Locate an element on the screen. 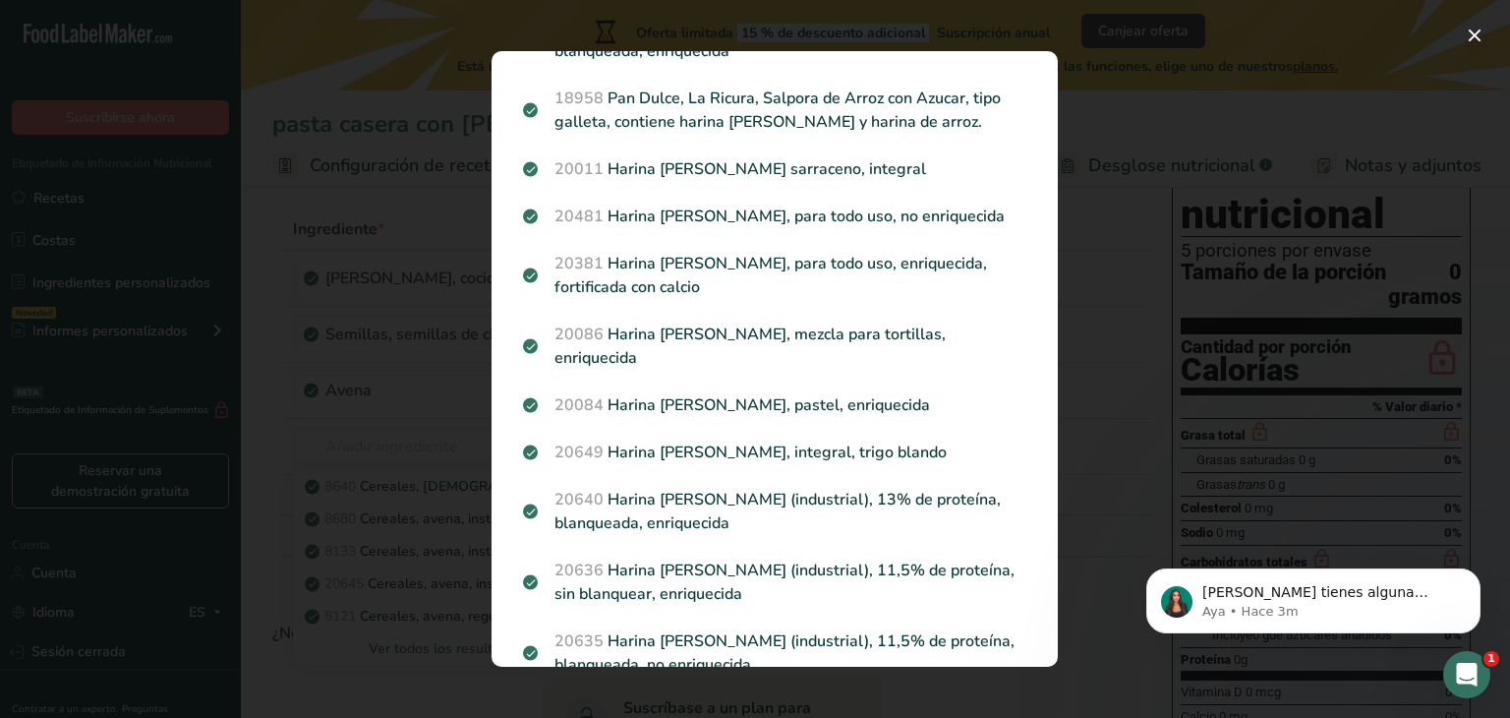 The image size is (1510, 718). span: 20649 is located at coordinates (579, 452).